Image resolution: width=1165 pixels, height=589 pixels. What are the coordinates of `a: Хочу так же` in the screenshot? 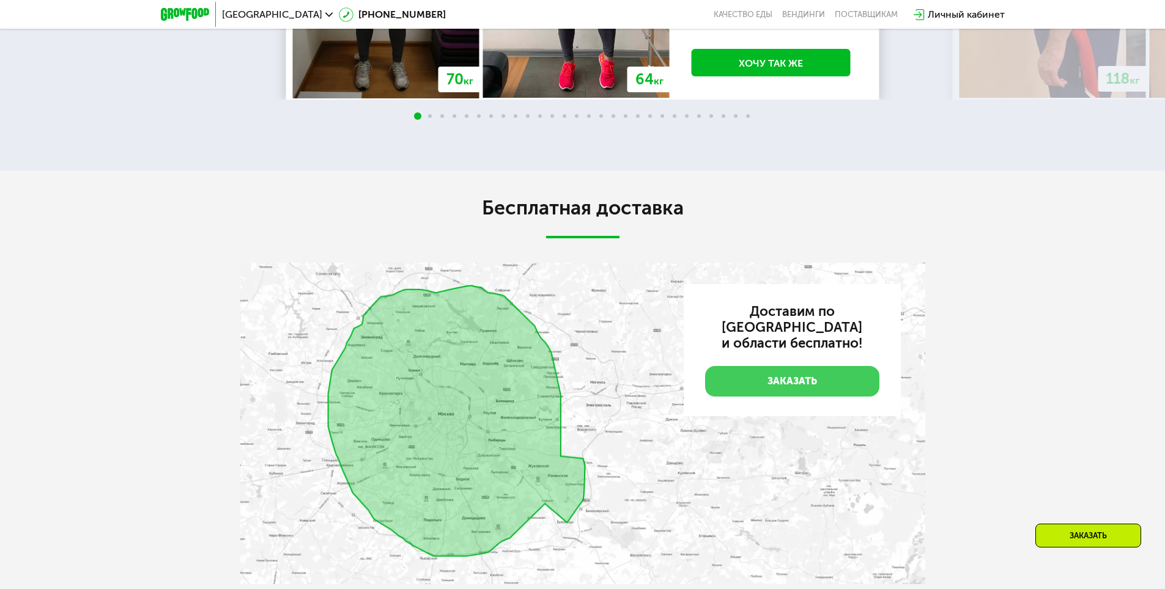 It's located at (771, 62).